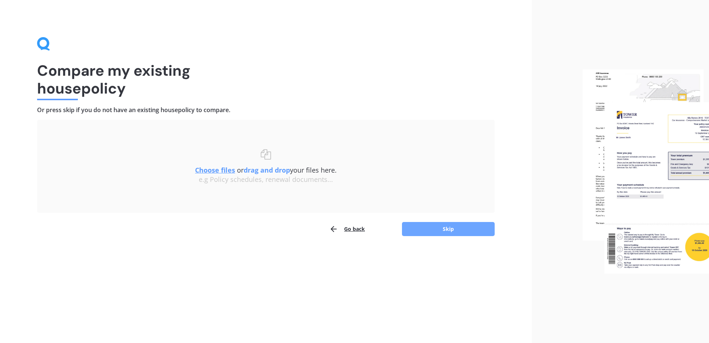  What do you see at coordinates (215, 170) in the screenshot?
I see `u: Choose files` at bounding box center [215, 170].